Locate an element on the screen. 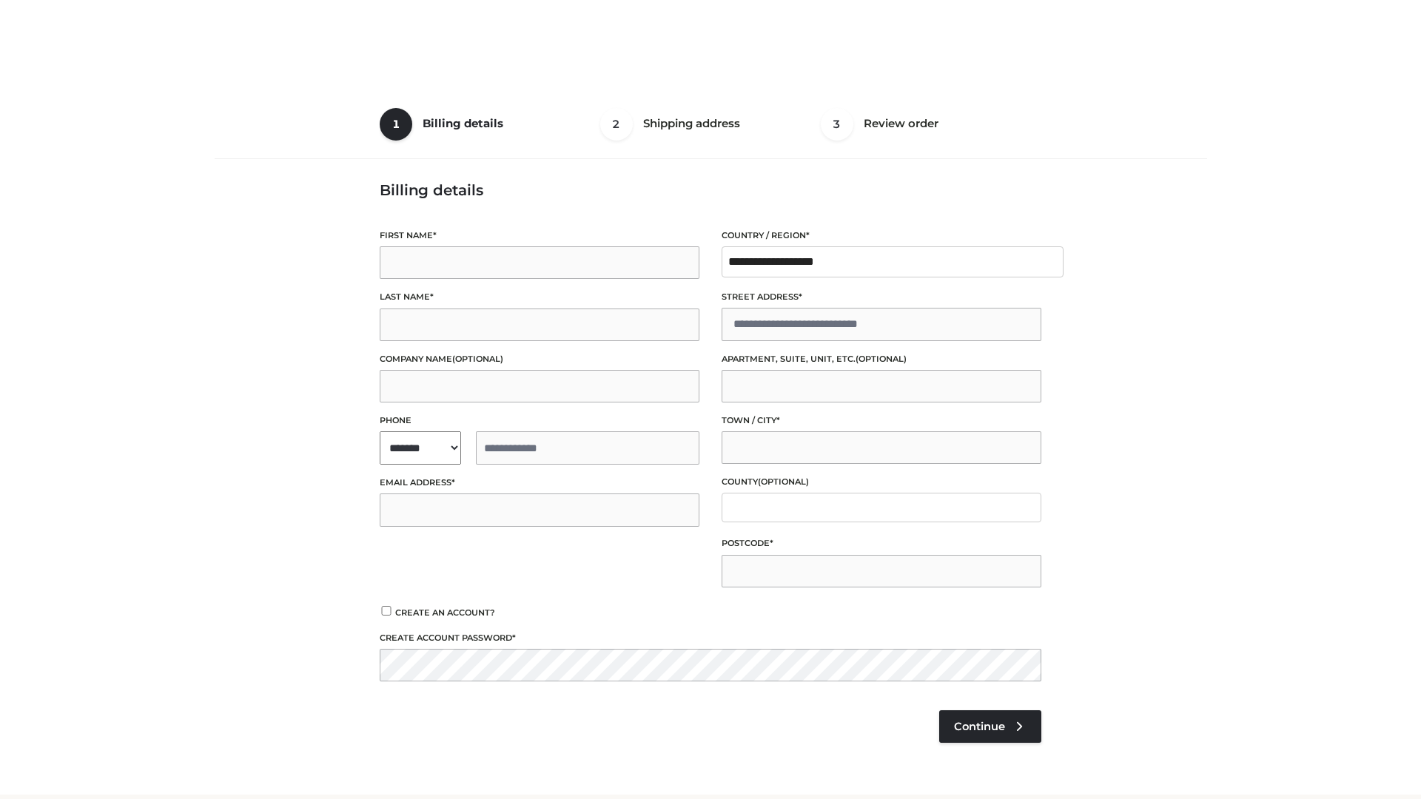 The height and width of the screenshot is (799, 1421). label: Email address is located at coordinates (540, 483).